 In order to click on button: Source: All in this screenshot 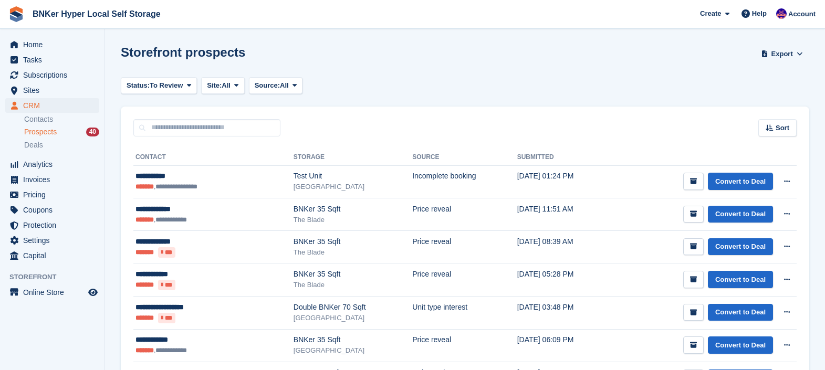, I will do `click(276, 86)`.